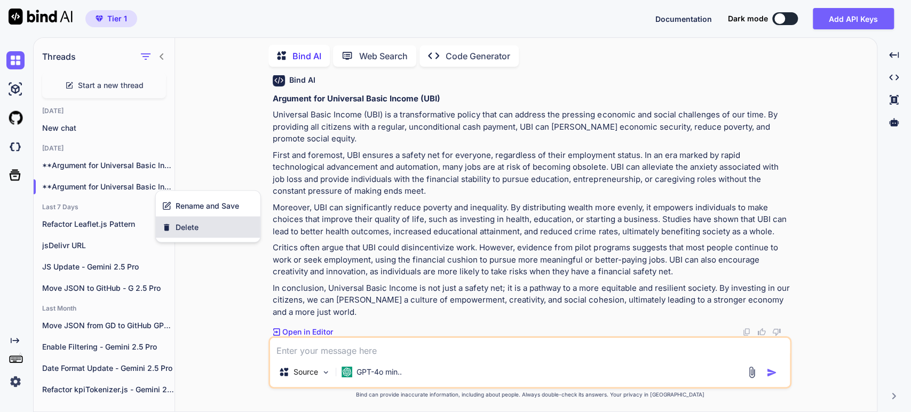 The height and width of the screenshot is (412, 911). What do you see at coordinates (307, 56) in the screenshot?
I see `p: Bind AI` at bounding box center [307, 56].